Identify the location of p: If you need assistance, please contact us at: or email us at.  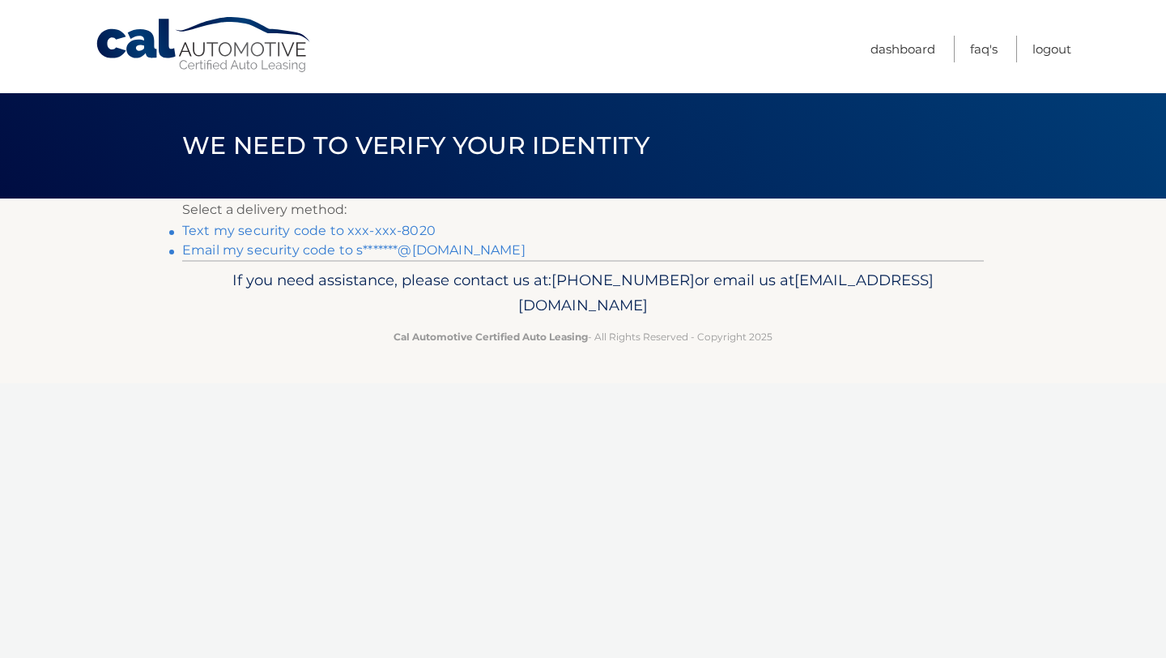
(583, 293).